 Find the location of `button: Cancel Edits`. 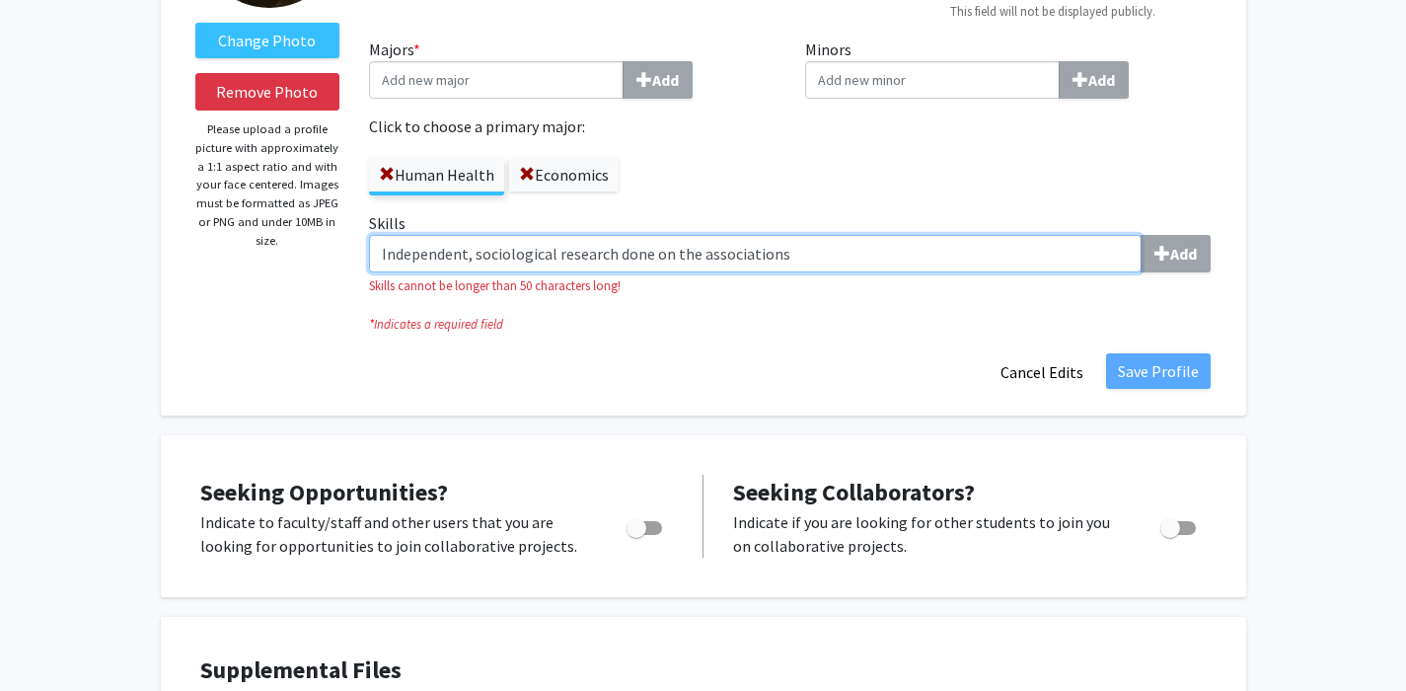

button: Cancel Edits is located at coordinates (1042, 372).